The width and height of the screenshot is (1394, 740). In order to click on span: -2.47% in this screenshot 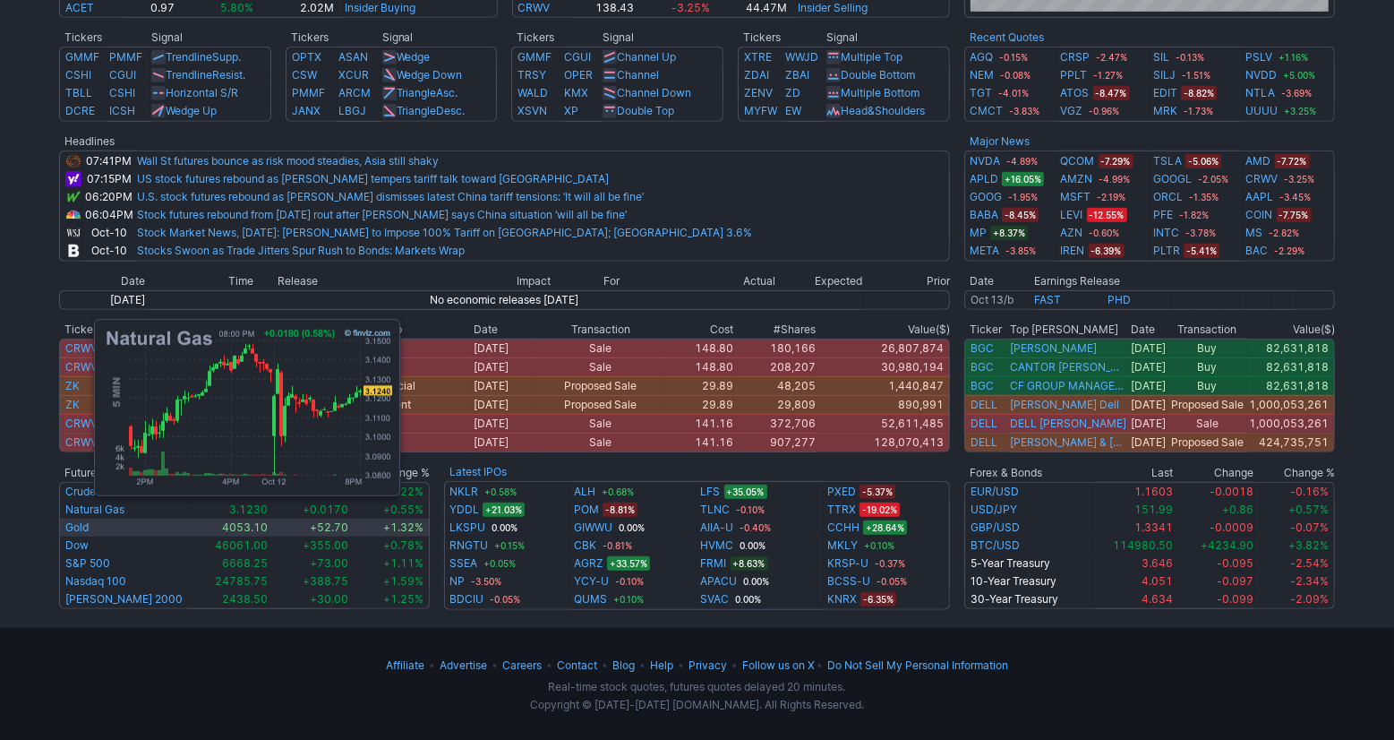, I will do `click(1112, 57)`.